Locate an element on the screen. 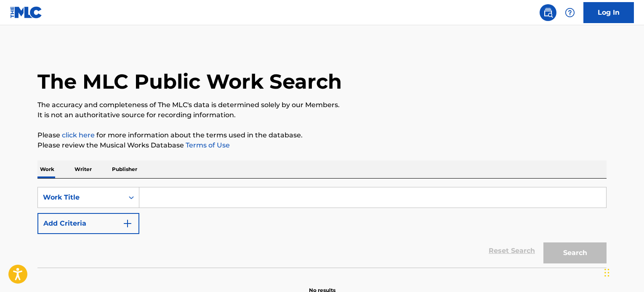 Image resolution: width=644 pixels, height=292 pixels. p: The accuracy and completeness of The MLC's data is determined solely by our Members. is located at coordinates (322, 105).